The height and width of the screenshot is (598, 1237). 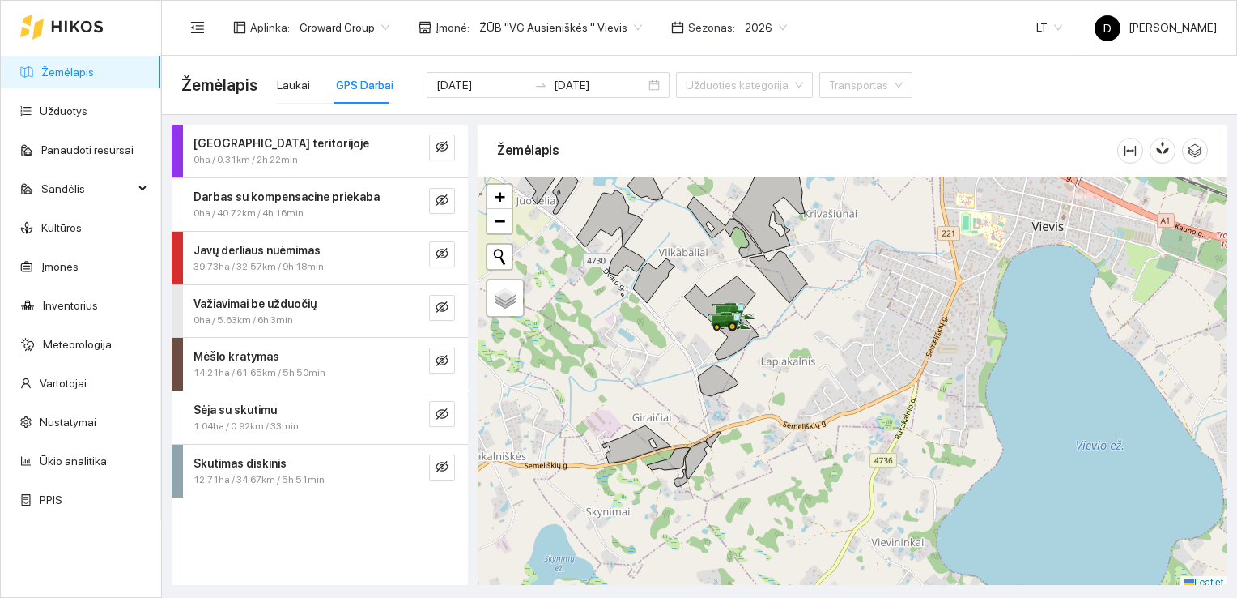 I want to click on a: Žemėlapis, so click(x=67, y=72).